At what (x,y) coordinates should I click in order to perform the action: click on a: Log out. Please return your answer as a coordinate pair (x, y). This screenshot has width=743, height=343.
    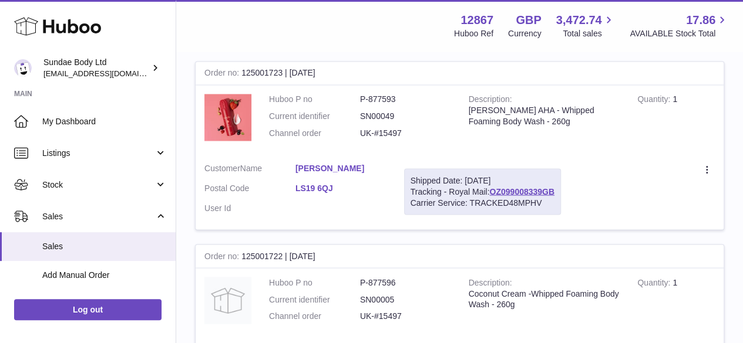
    Looking at the image, I should click on (87, 310).